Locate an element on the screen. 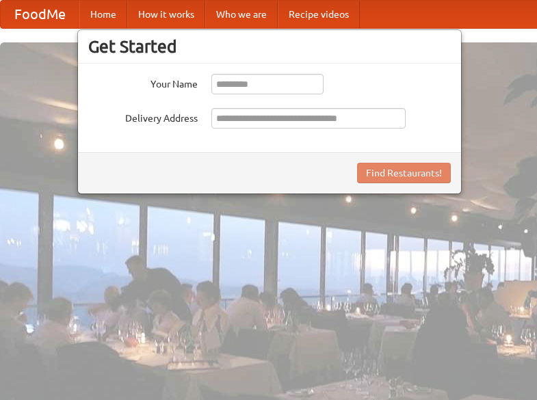 This screenshot has height=400, width=537. a: Home is located at coordinates (103, 14).